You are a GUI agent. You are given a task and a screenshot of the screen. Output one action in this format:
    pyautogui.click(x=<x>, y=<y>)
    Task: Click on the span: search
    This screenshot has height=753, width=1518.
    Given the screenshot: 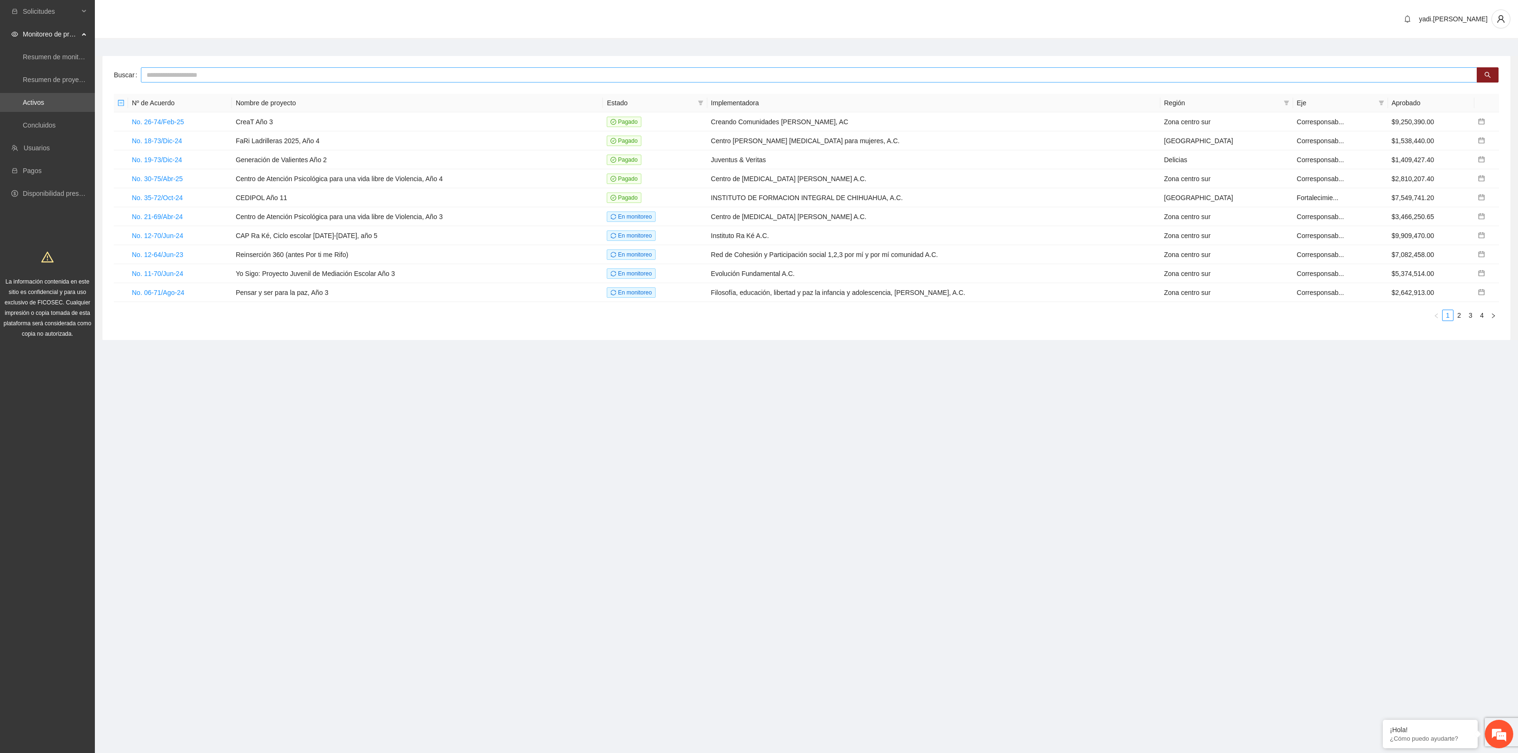 What is the action you would take?
    pyautogui.click(x=1488, y=75)
    